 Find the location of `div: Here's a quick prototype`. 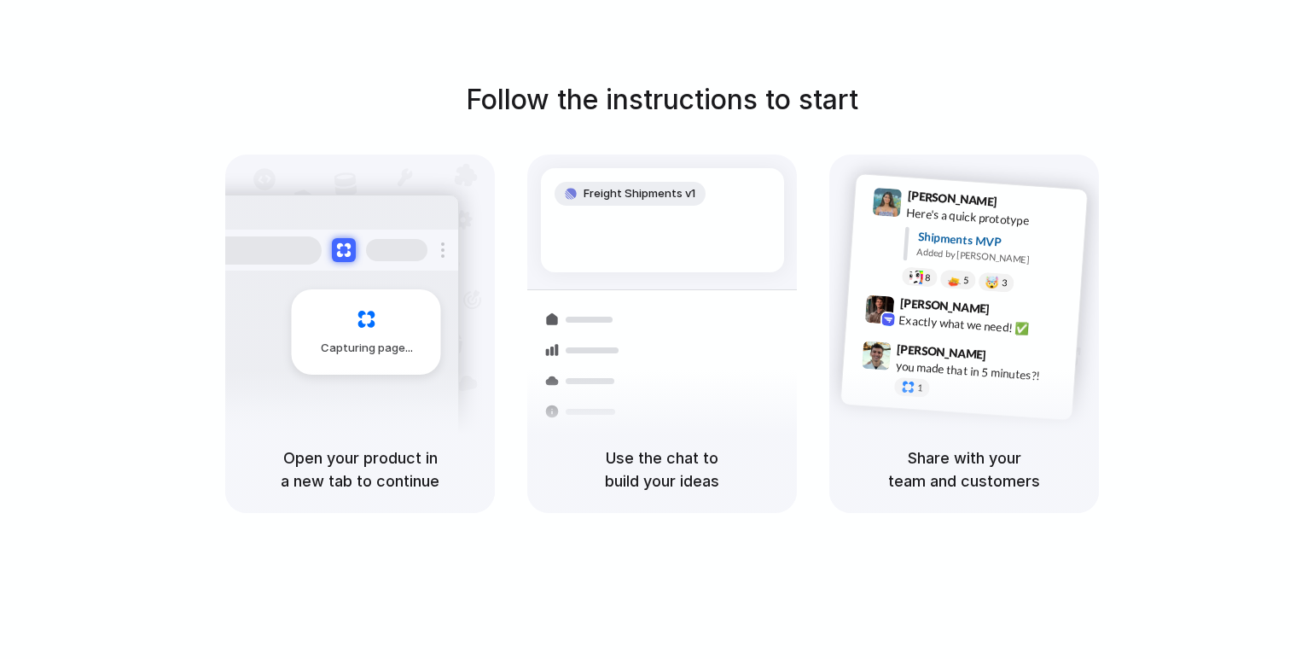

div: Here's a quick prototype is located at coordinates (992, 218).